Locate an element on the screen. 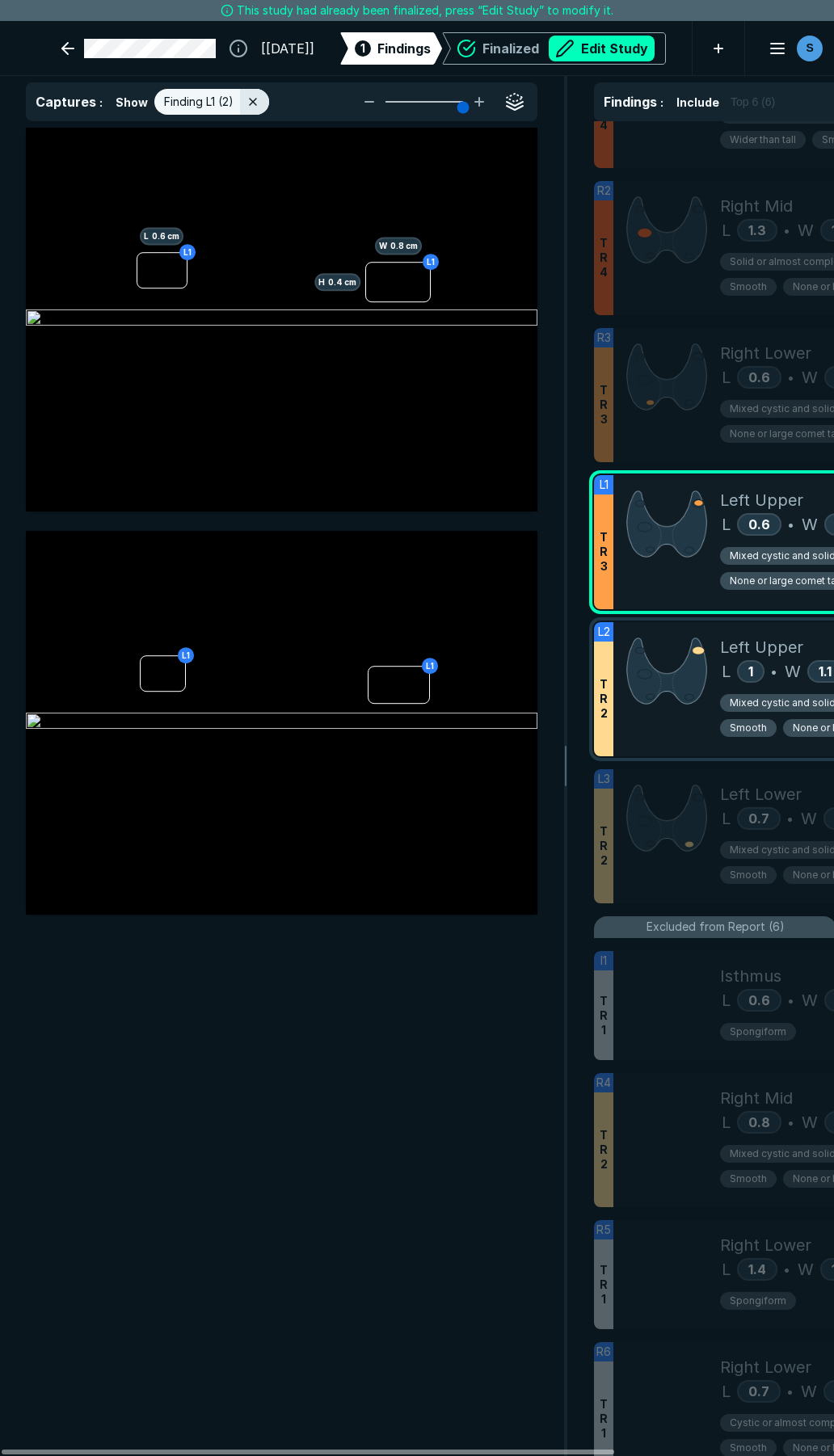 The width and height of the screenshot is (834, 1456). div: FinalizedEdit Study is located at coordinates (553, 49).